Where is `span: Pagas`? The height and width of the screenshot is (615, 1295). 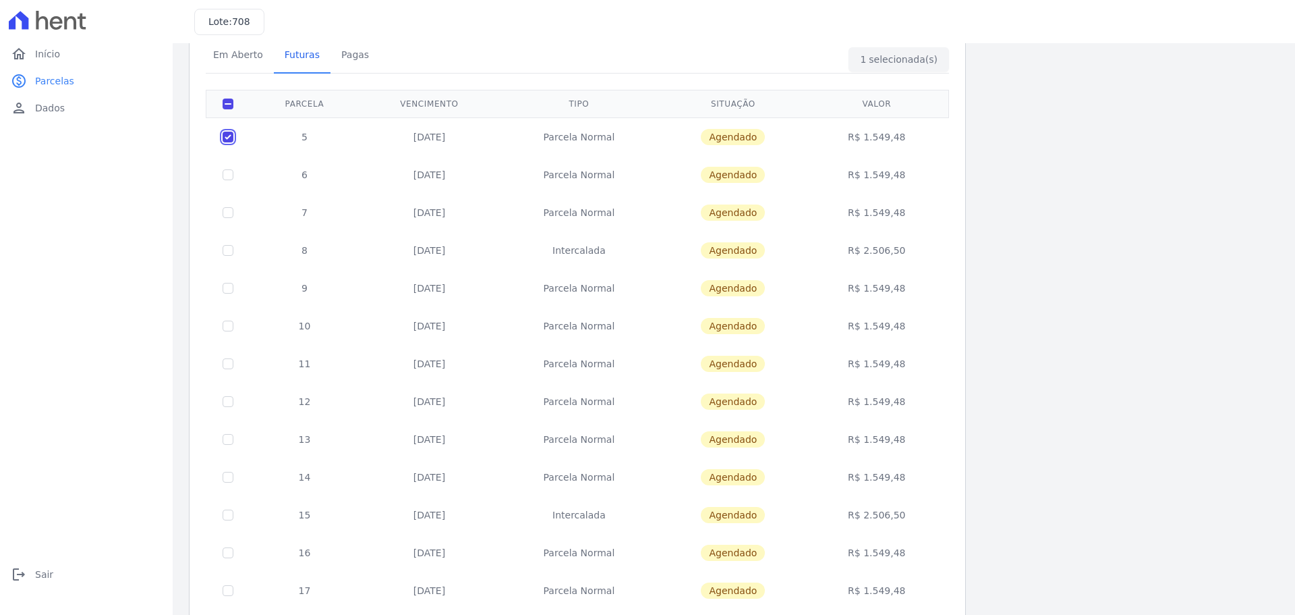
span: Pagas is located at coordinates (355, 55).